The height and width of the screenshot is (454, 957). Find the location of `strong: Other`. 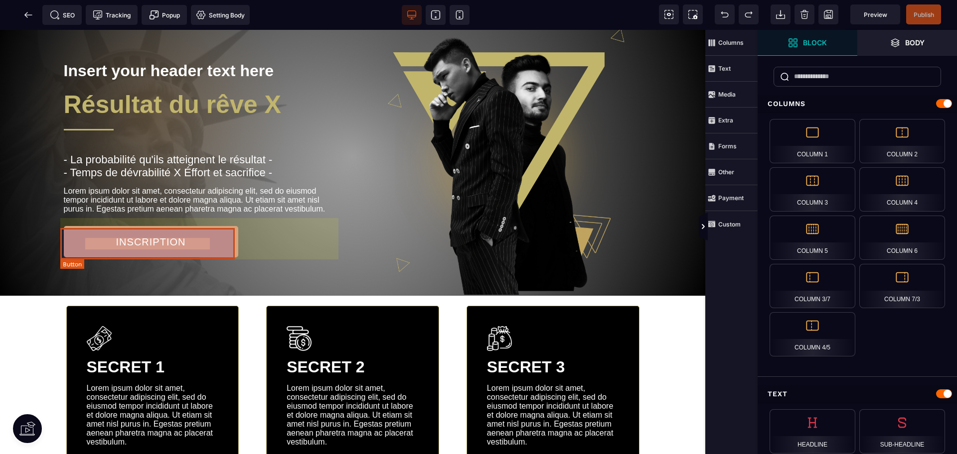

strong: Other is located at coordinates (726, 172).